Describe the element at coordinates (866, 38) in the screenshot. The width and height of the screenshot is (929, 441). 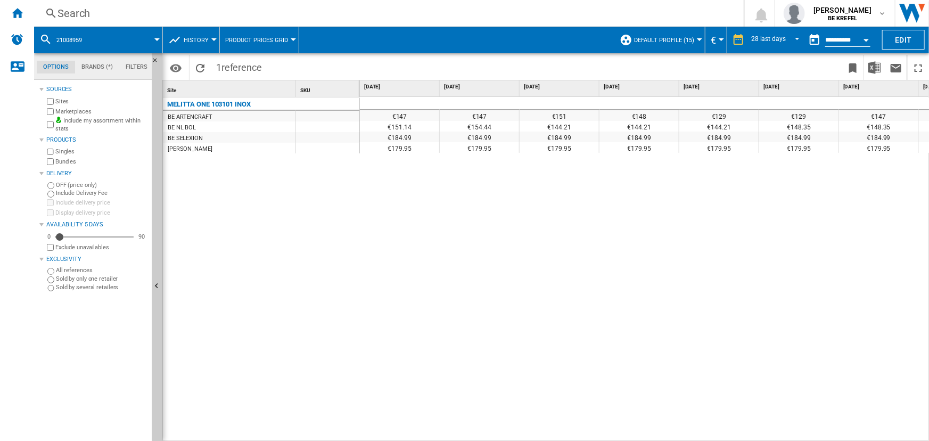
I see `button: Open calendar` at that location.